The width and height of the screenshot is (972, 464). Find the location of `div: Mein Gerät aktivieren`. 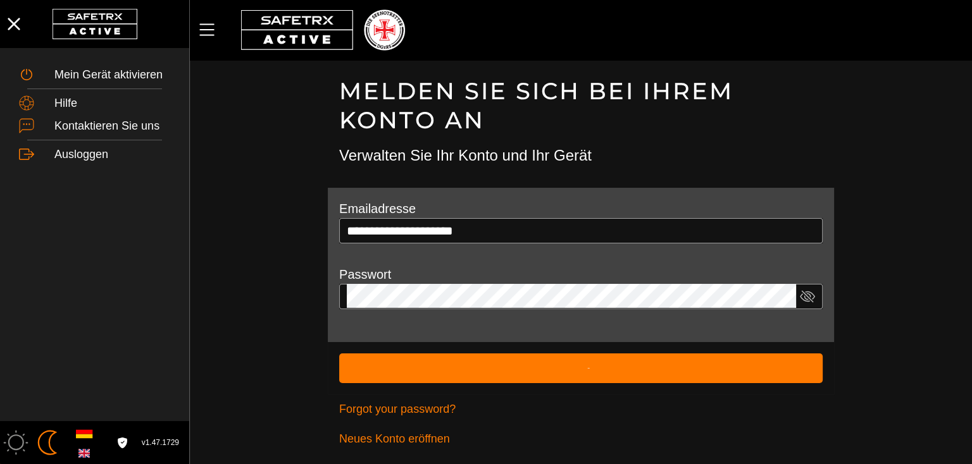

div: Mein Gerät aktivieren is located at coordinates (112, 75).